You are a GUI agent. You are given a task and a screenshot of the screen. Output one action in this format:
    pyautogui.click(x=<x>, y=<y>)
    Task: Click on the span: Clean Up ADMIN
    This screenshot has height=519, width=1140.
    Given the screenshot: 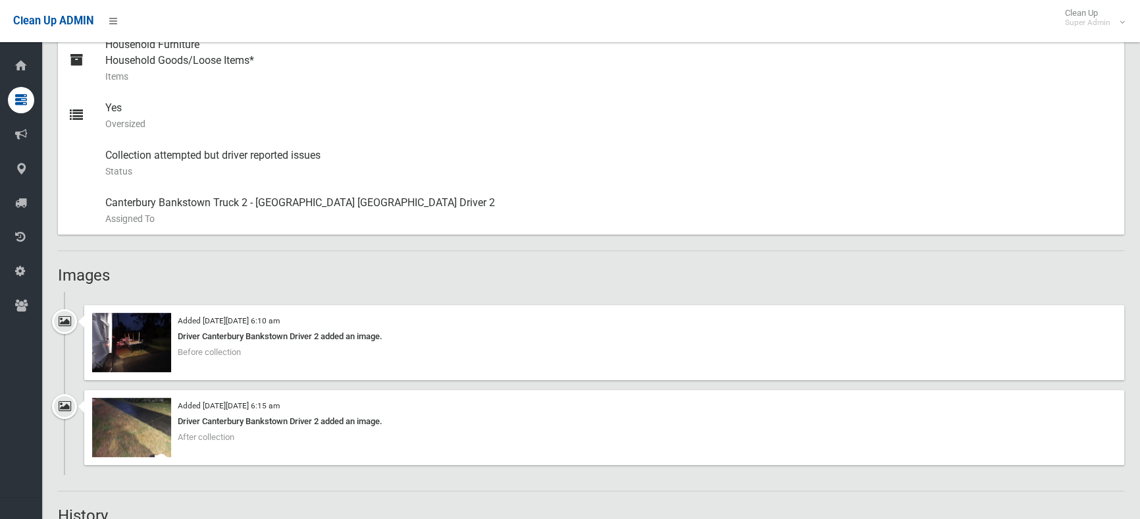 What is the action you would take?
    pyautogui.click(x=53, y=20)
    